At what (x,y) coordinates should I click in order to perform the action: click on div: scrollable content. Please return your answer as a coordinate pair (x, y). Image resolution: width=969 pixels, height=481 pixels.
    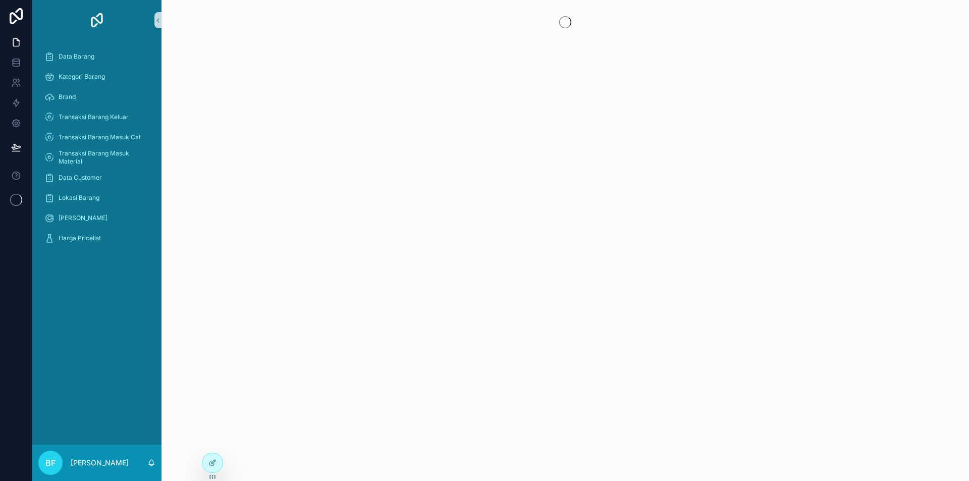
    Looking at the image, I should click on (97, 150).